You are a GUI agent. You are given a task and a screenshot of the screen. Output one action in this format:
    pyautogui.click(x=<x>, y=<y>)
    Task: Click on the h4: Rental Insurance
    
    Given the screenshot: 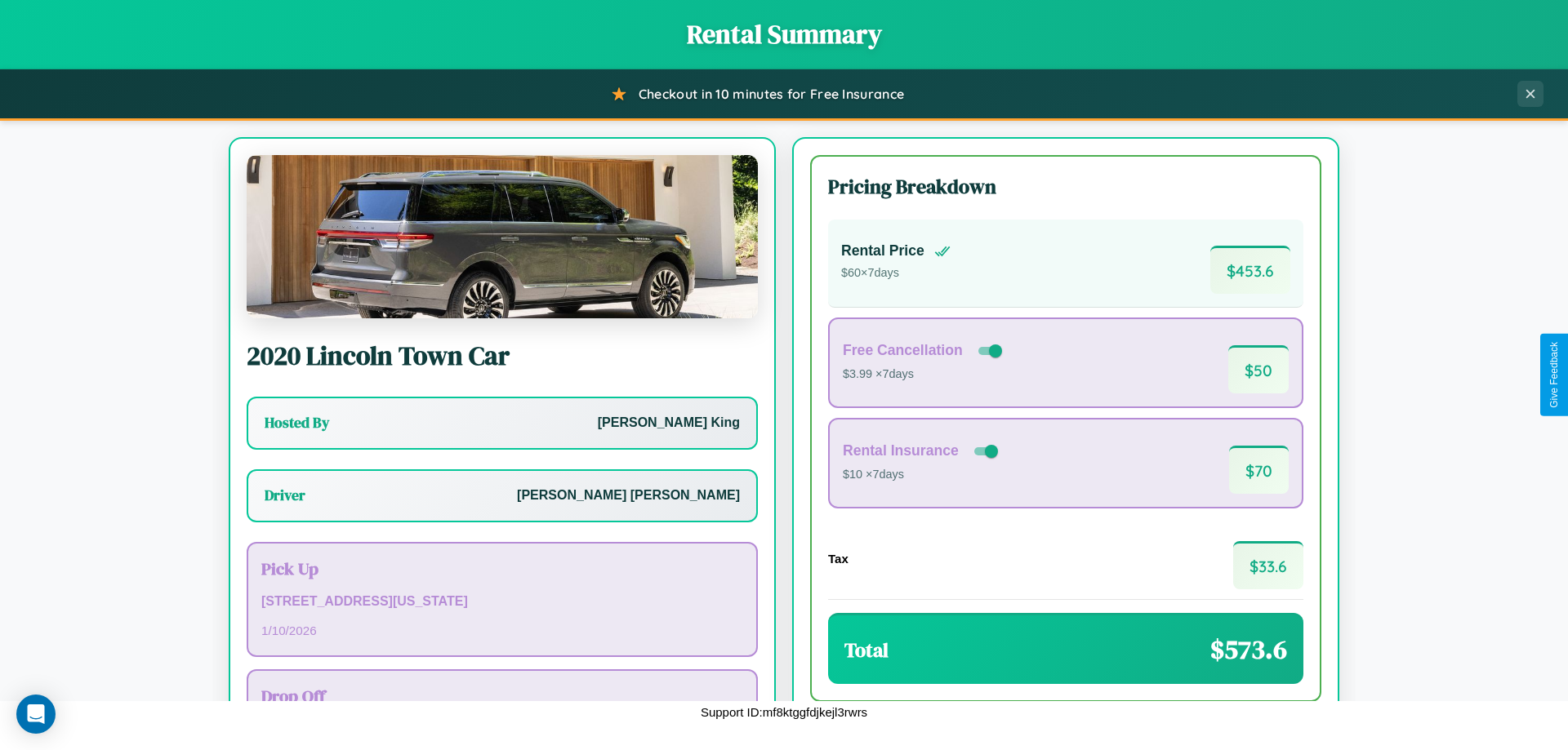 What is the action you would take?
    pyautogui.click(x=901, y=451)
    